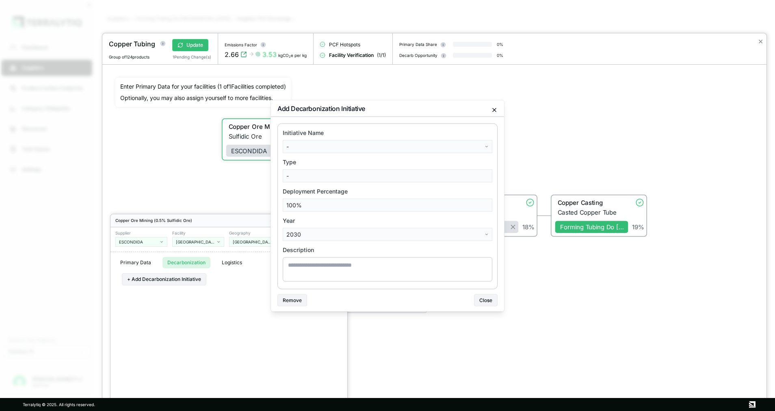 This screenshot has width=775, height=411. What do you see at coordinates (387, 162) in the screenshot?
I see `label: Type` at bounding box center [387, 162].